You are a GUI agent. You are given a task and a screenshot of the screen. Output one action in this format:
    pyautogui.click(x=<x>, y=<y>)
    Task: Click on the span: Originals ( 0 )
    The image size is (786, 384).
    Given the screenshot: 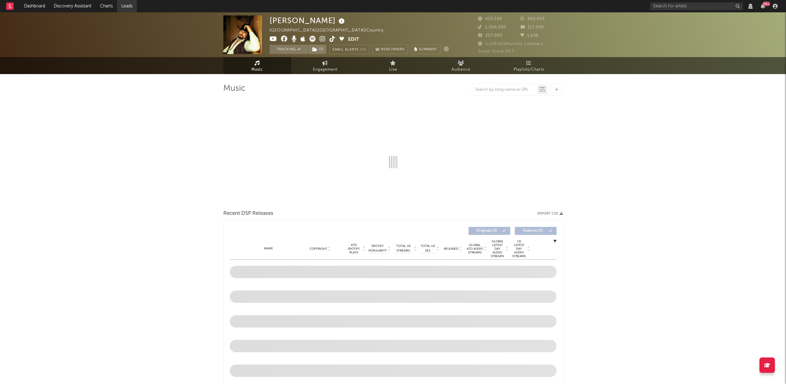 What is the action you would take?
    pyautogui.click(x=487, y=231)
    